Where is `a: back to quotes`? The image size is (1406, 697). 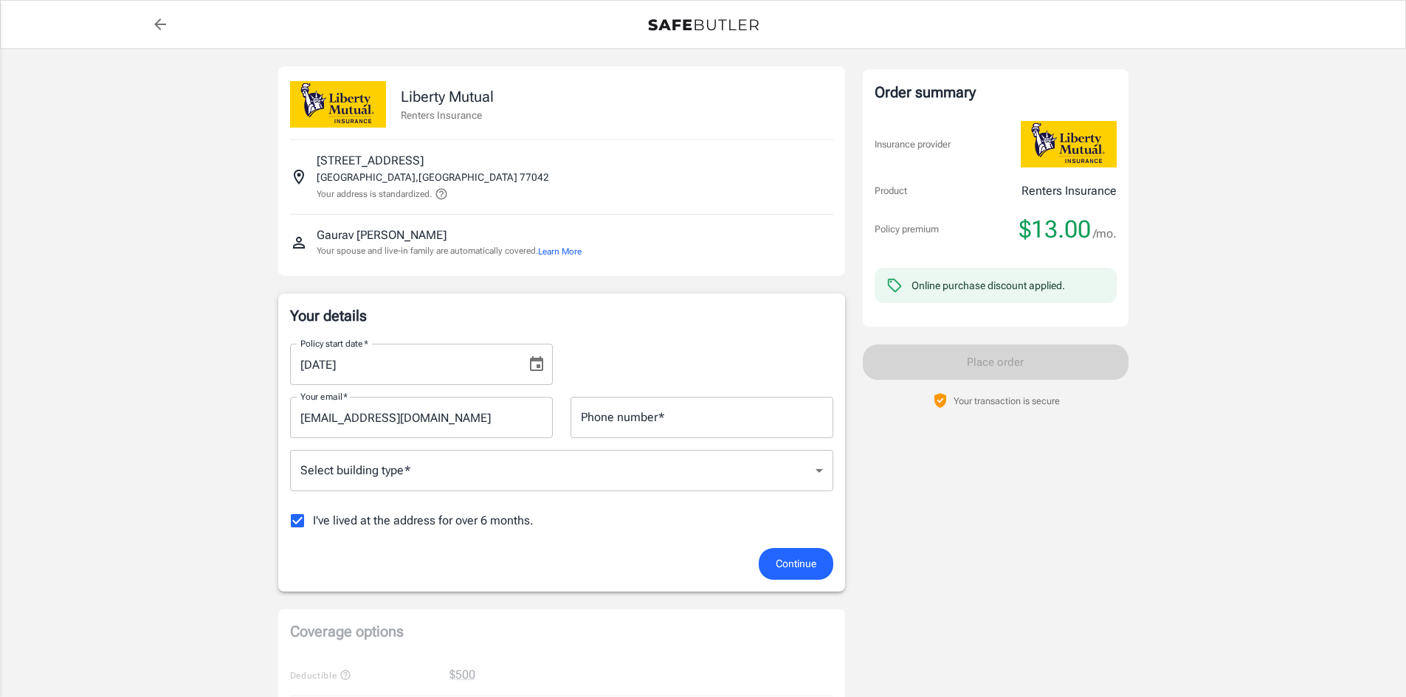
a: back to quotes is located at coordinates (160, 24).